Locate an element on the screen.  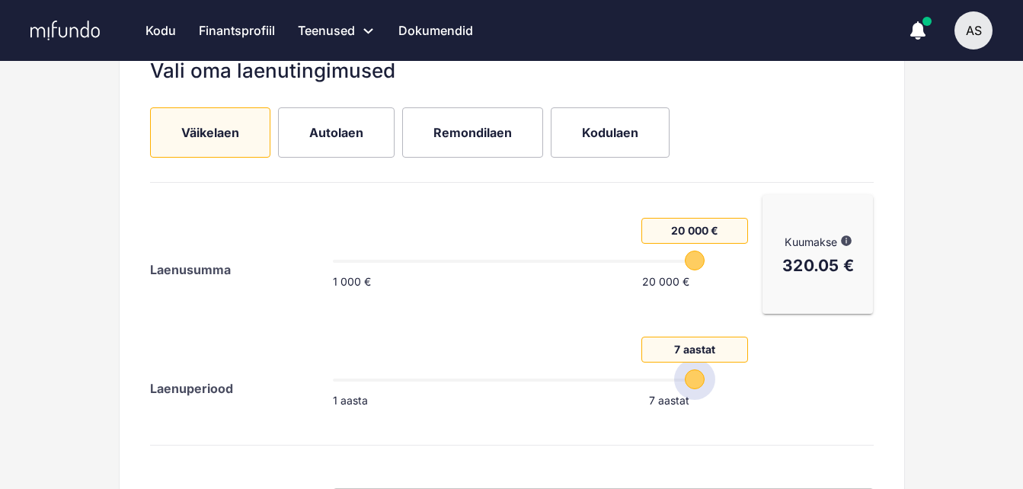
button: AS is located at coordinates (974, 30).